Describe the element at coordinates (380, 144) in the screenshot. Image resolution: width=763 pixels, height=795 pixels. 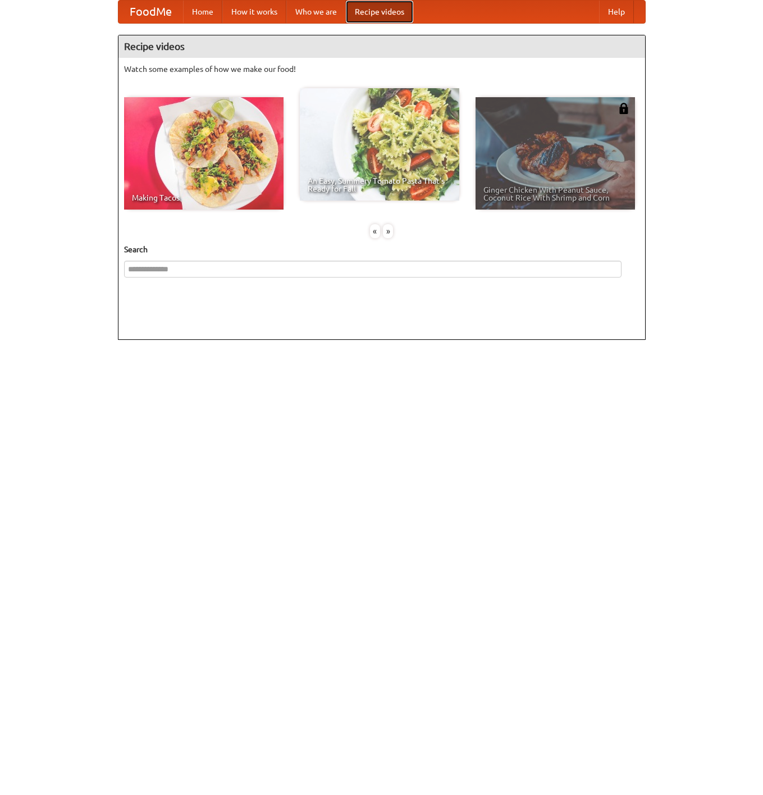
I see `a: An Easy, Summery Tomato Pasta That's Ready for Fall` at that location.